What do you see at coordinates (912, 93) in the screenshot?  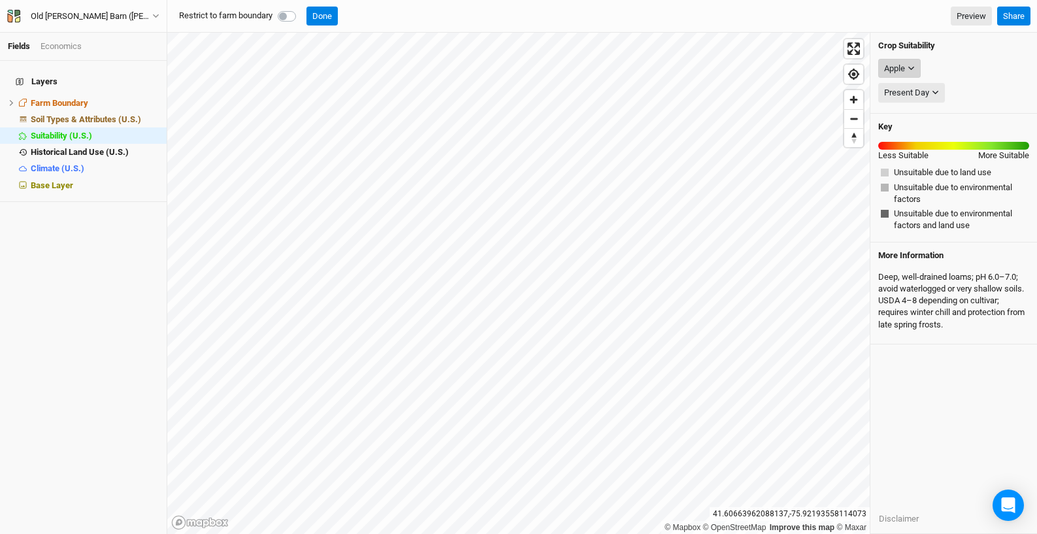 I see `button: Present Day` at bounding box center [912, 93].